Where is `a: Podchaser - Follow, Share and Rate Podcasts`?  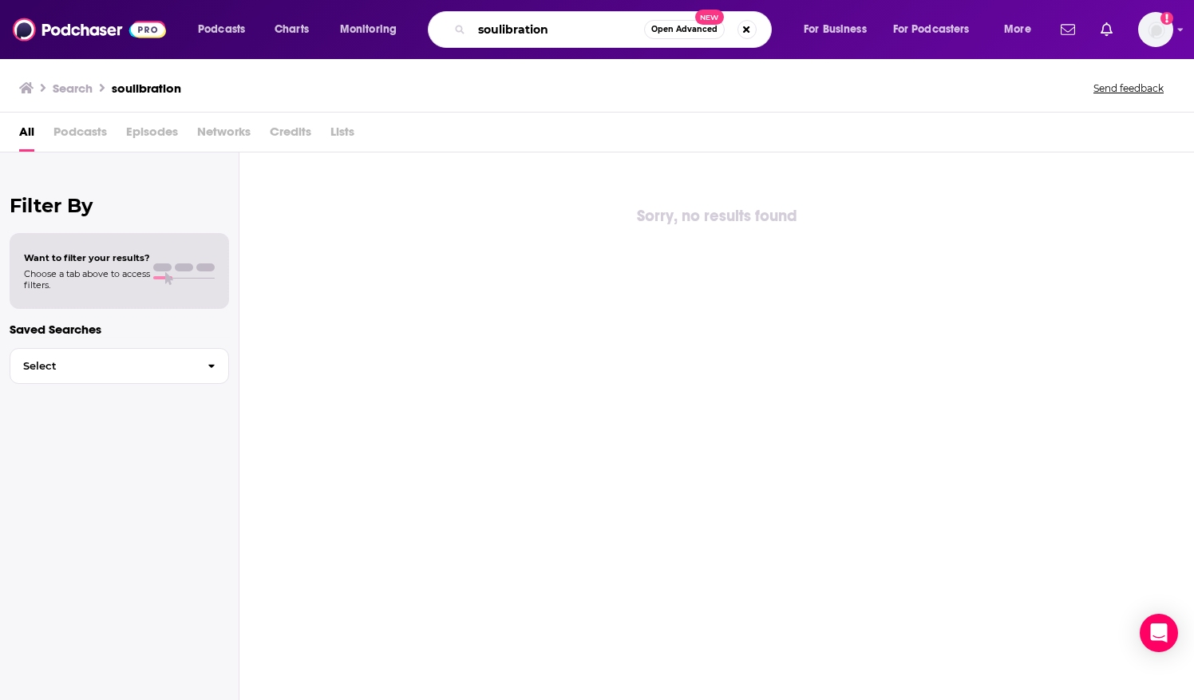 a: Podchaser - Follow, Share and Rate Podcasts is located at coordinates (89, 30).